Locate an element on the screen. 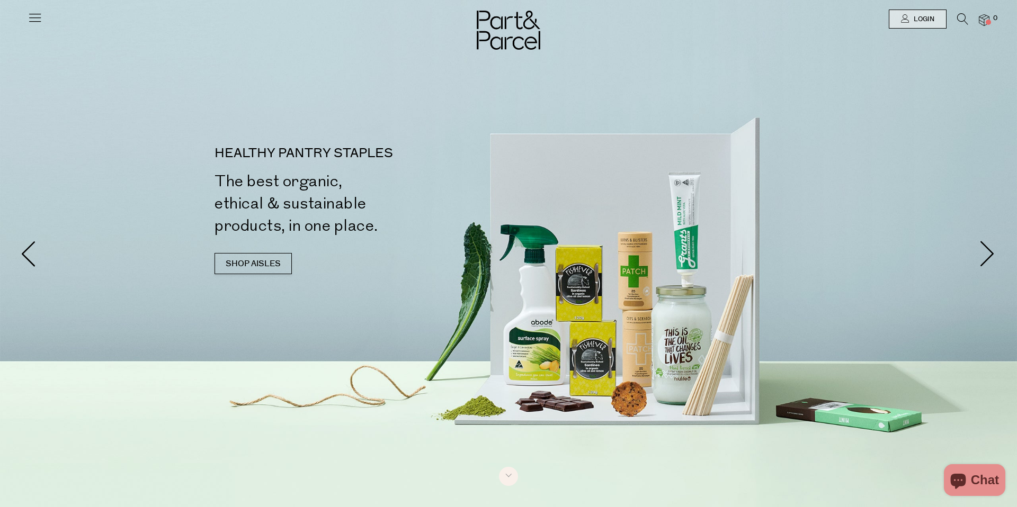 The height and width of the screenshot is (507, 1017). a: Login is located at coordinates (917, 19).